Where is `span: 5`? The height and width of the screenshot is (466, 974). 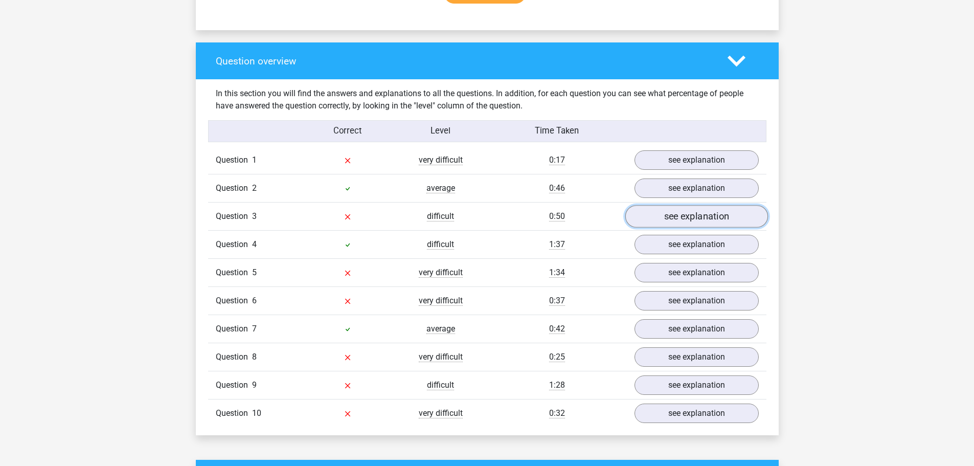
span: 5 is located at coordinates (254, 272).